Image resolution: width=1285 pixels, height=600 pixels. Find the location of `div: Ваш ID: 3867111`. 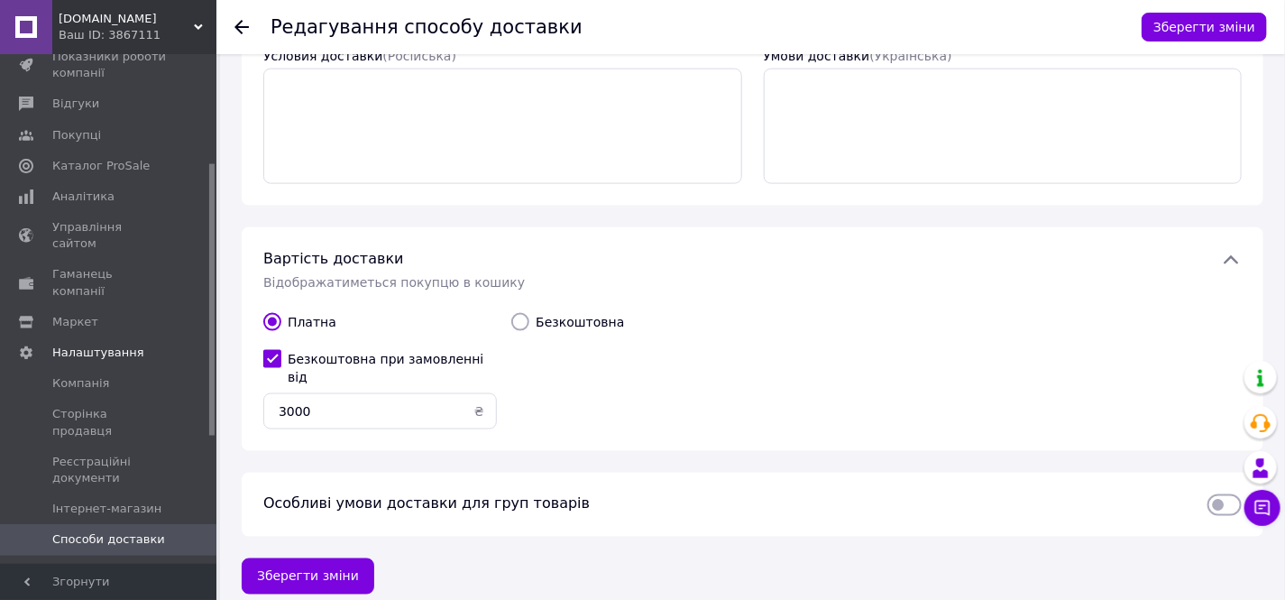

div: Ваш ID: 3867111 is located at coordinates (137, 35).